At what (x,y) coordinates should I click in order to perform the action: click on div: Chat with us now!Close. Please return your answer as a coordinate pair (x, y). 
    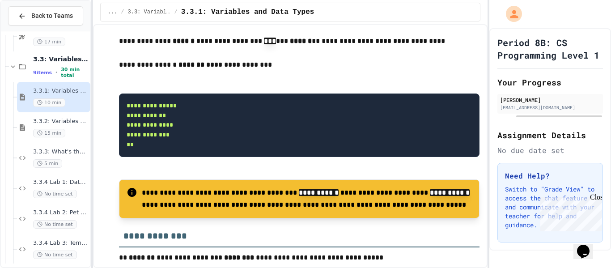
    Looking at the image, I should click on (33, 30).